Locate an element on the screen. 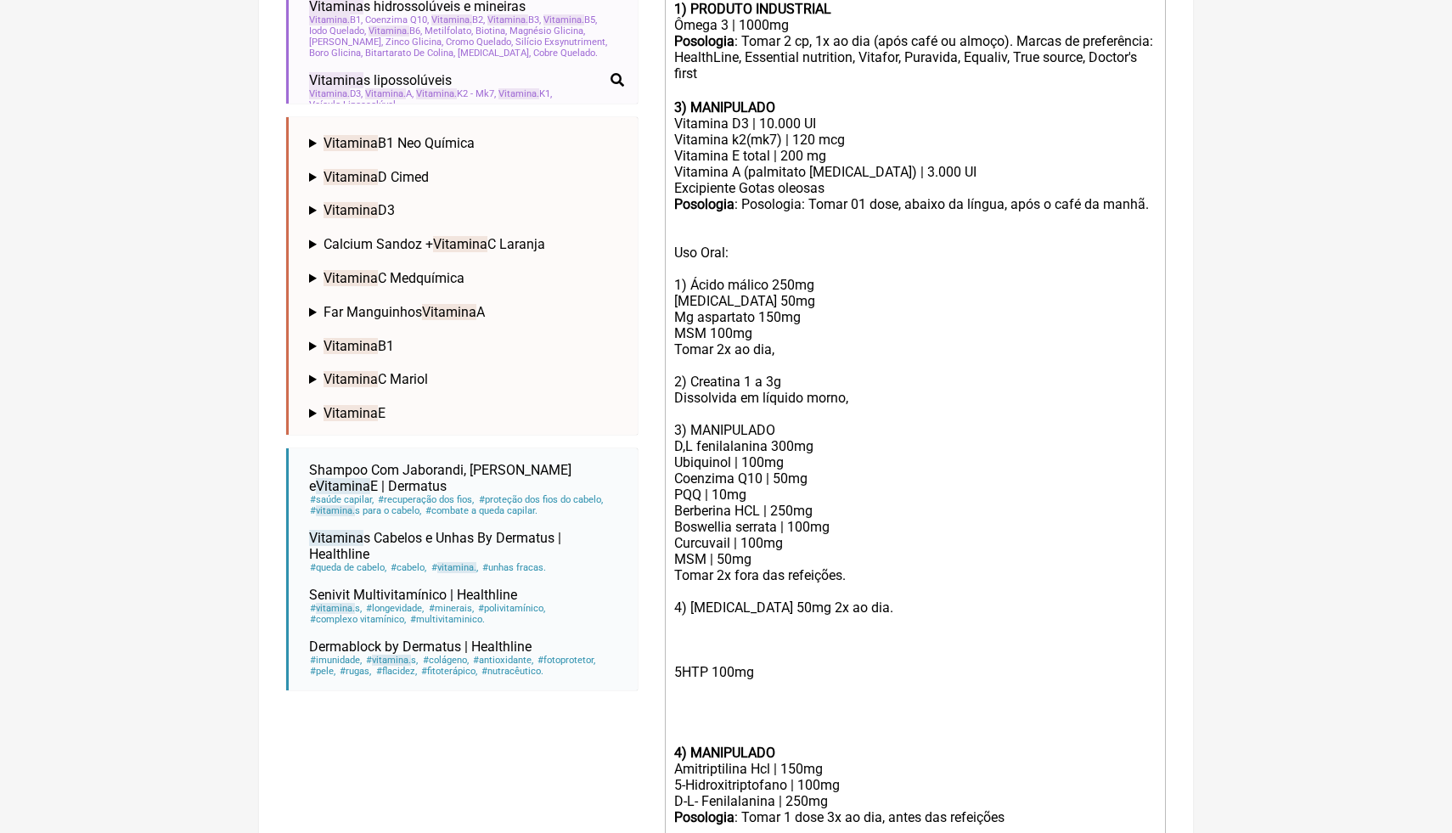 The height and width of the screenshot is (833, 1452). span: combate a queda capilar is located at coordinates (481, 510).